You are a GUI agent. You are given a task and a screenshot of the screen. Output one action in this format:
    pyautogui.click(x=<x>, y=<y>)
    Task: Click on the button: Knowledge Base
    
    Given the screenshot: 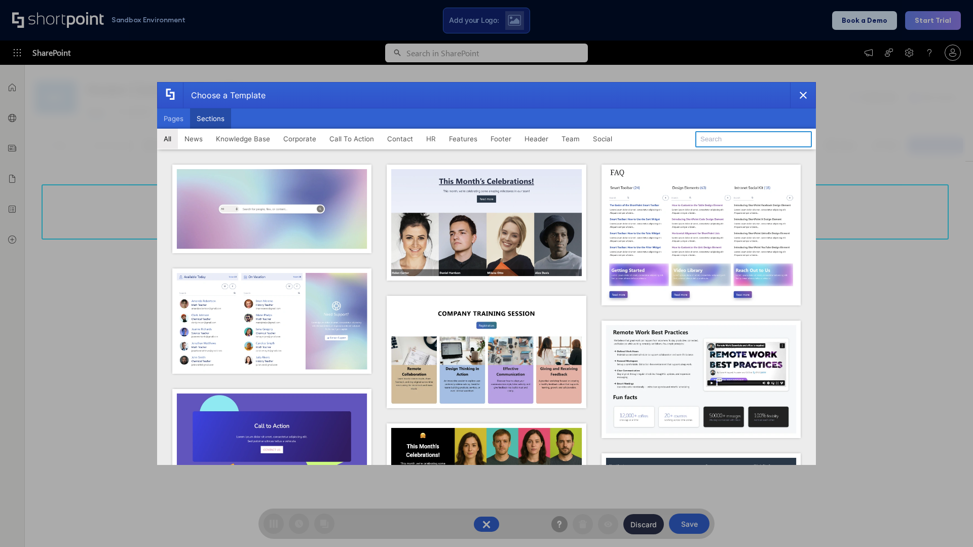 What is the action you would take?
    pyautogui.click(x=243, y=139)
    